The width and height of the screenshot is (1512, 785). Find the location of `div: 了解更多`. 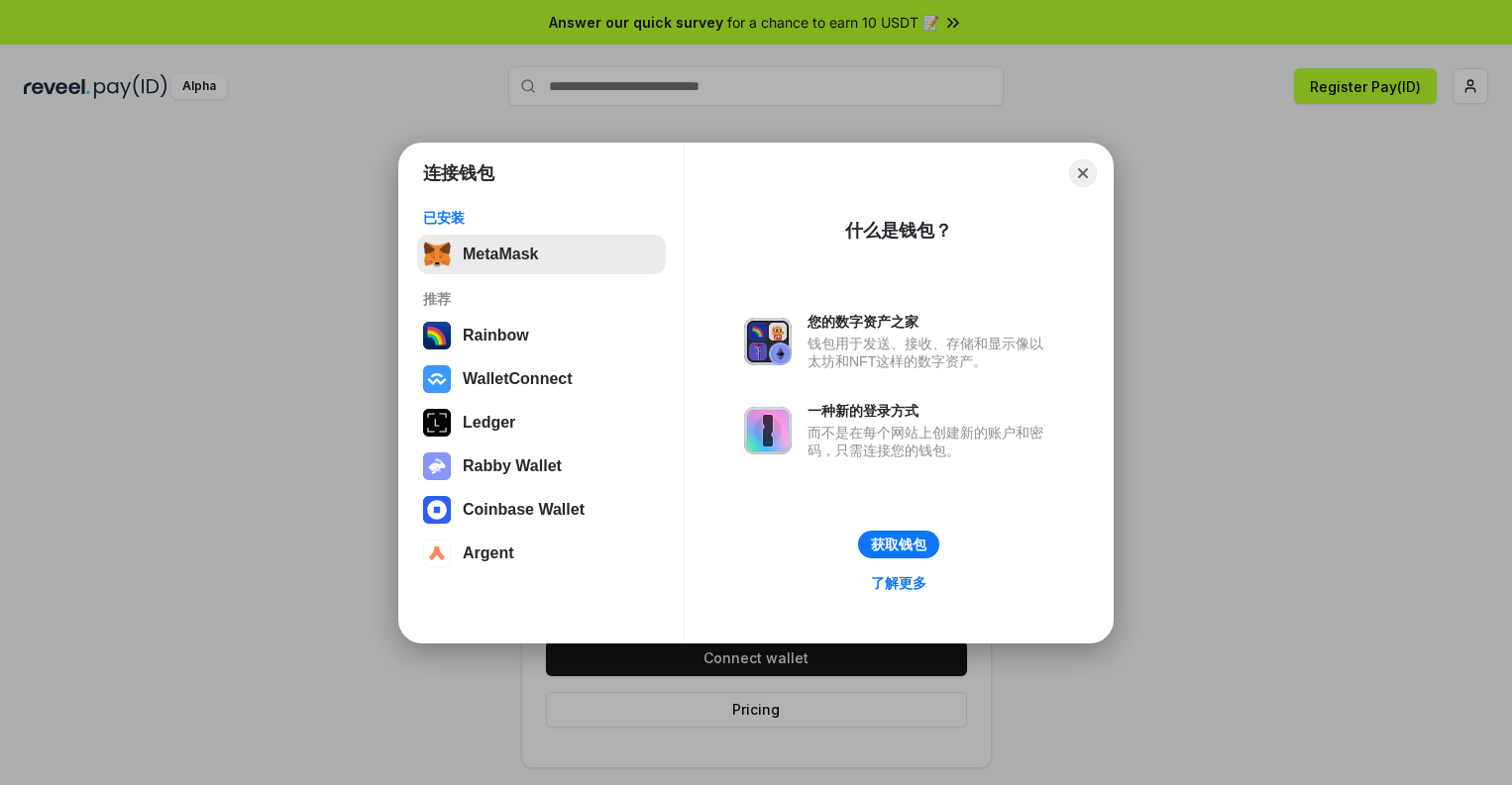

div: 了解更多 is located at coordinates (899, 584).